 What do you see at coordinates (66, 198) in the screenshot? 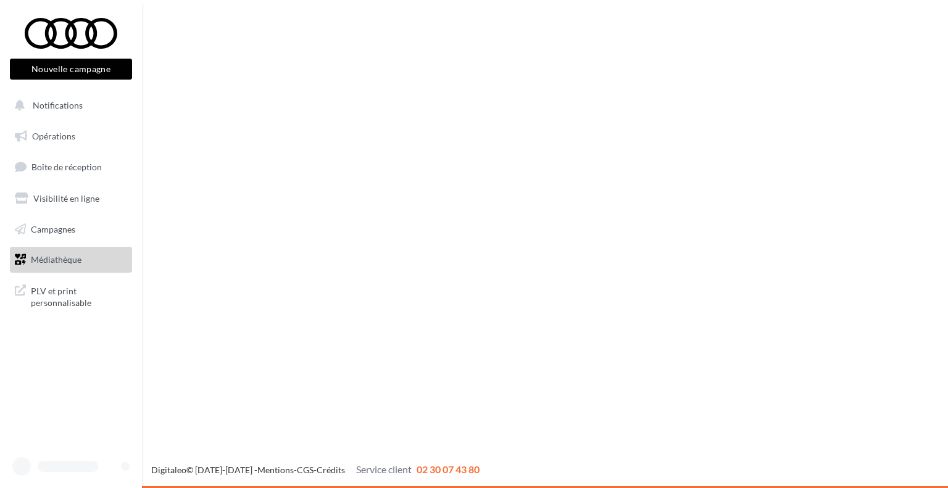
I see `span: Visibilité en ligne` at bounding box center [66, 198].